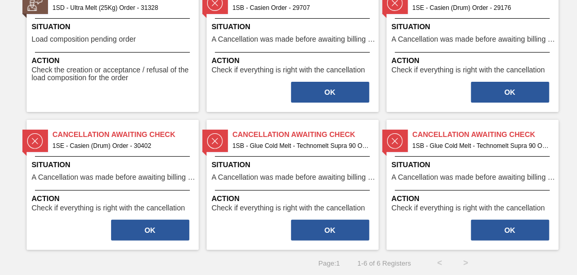 The height and width of the screenshot is (275, 577). What do you see at coordinates (121, 8) in the screenshot?
I see `span: 1SD - Ultra Melt (25Kg) Order - 31328` at bounding box center [121, 8].